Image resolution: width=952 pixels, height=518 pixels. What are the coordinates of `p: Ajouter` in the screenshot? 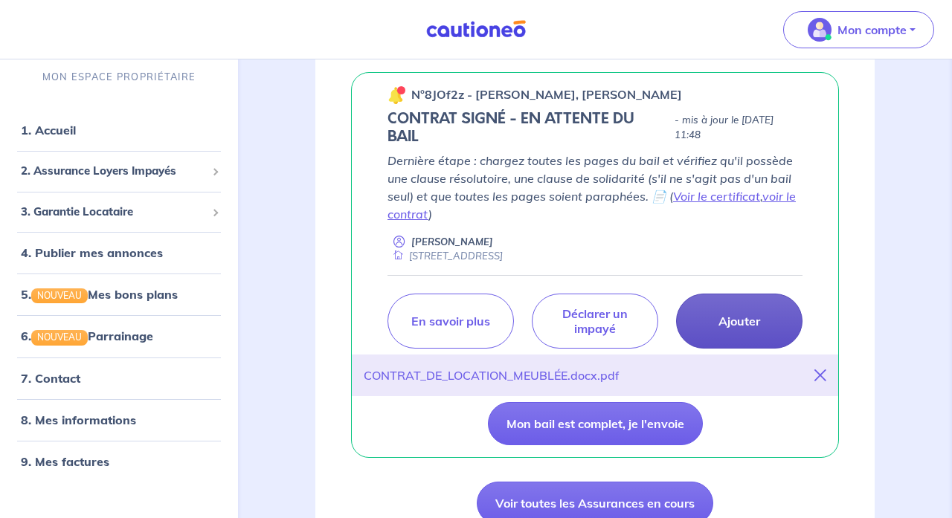 It's located at (739, 321).